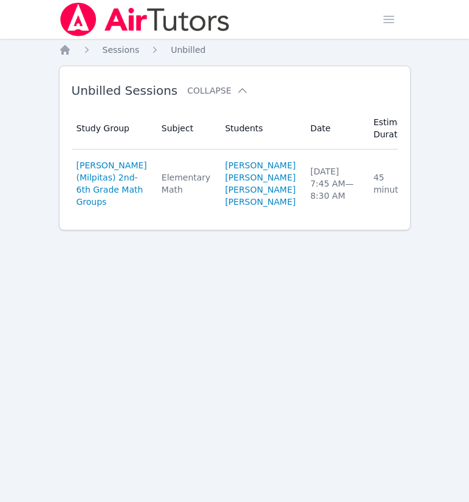 Image resolution: width=469 pixels, height=502 pixels. Describe the element at coordinates (186, 128) in the screenshot. I see `th: Subject` at that location.